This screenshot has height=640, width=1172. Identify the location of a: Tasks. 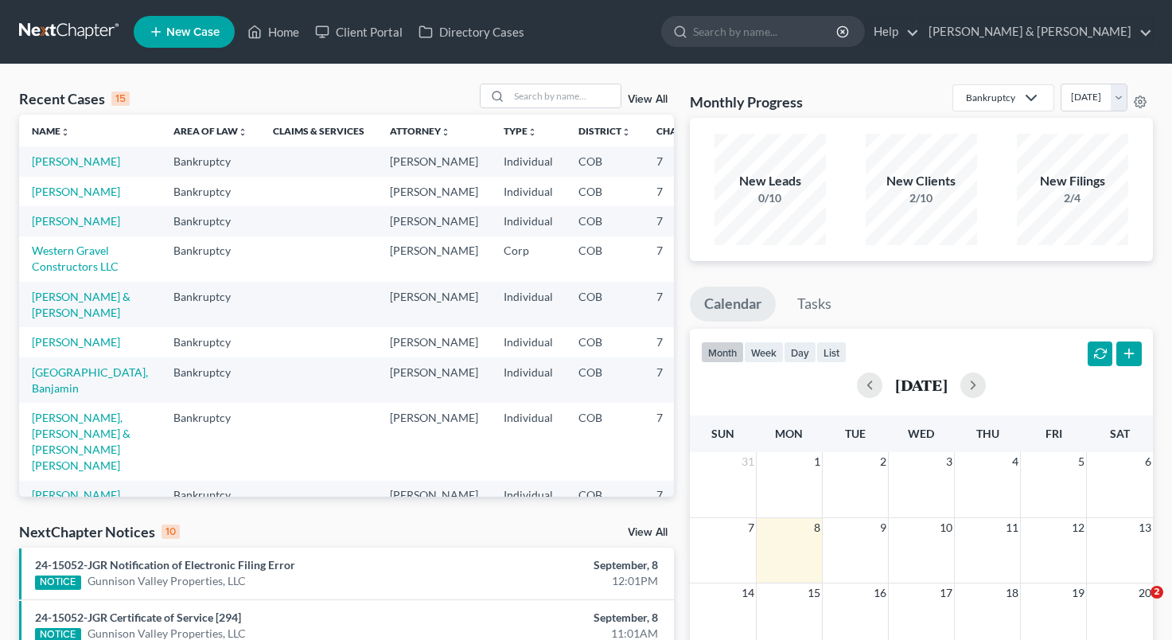
(814, 304).